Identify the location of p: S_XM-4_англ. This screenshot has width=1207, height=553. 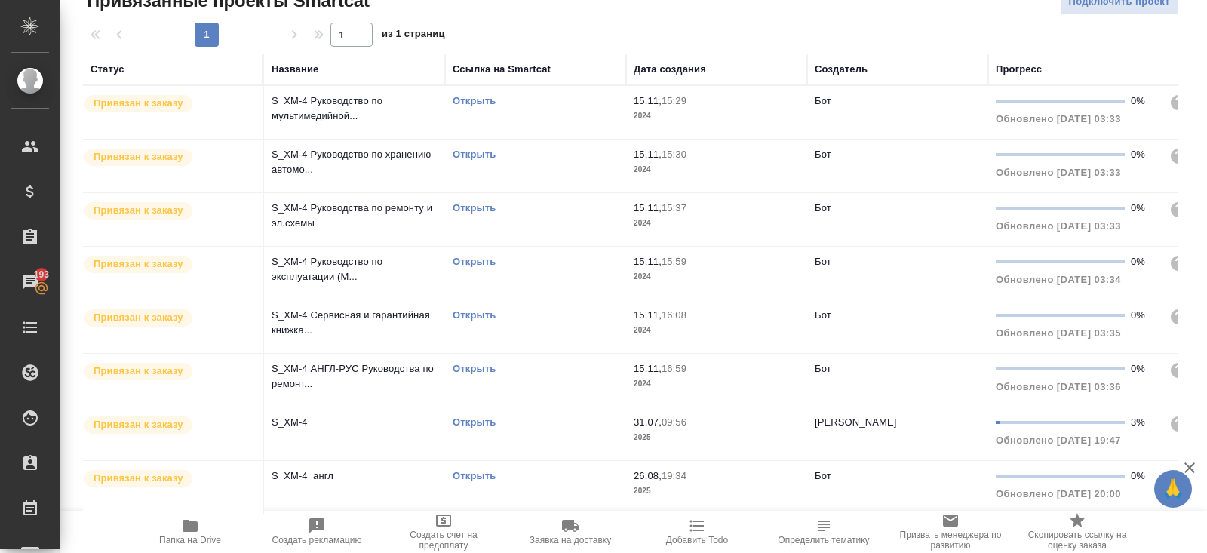
(355, 476).